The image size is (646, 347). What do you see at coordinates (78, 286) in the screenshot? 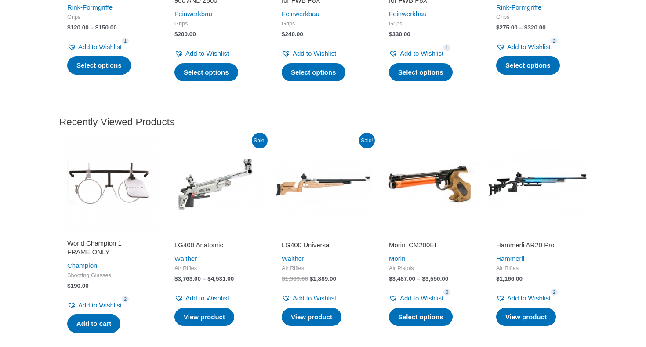
I see `bdi: 190.00` at bounding box center [78, 286].